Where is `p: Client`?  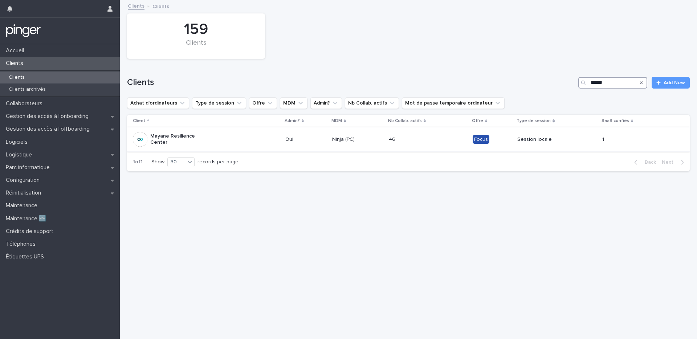
p: Client is located at coordinates (139, 121).